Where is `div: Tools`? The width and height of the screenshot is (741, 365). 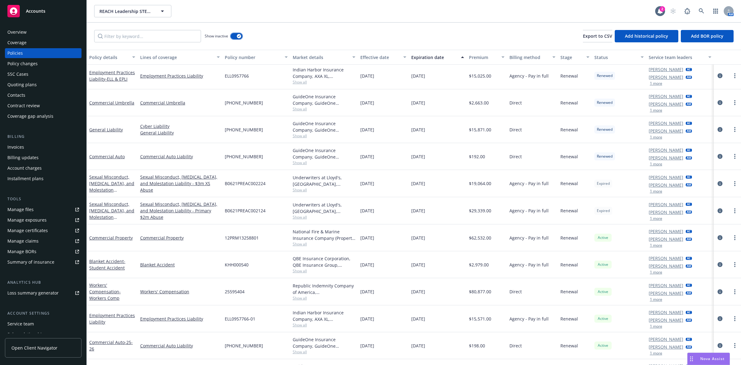
div: Tools is located at coordinates (43, 199).